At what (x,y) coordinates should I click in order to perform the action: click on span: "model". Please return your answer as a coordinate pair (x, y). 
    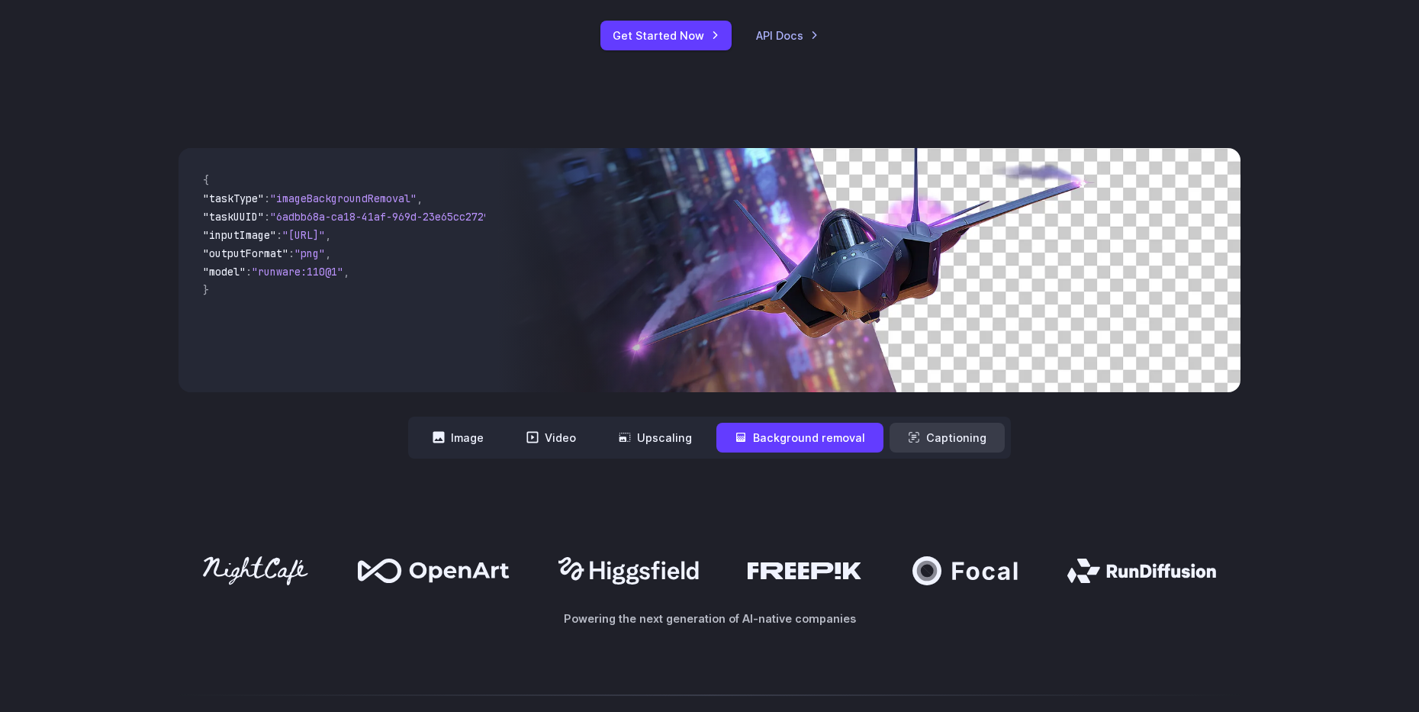
    Looking at the image, I should click on (224, 272).